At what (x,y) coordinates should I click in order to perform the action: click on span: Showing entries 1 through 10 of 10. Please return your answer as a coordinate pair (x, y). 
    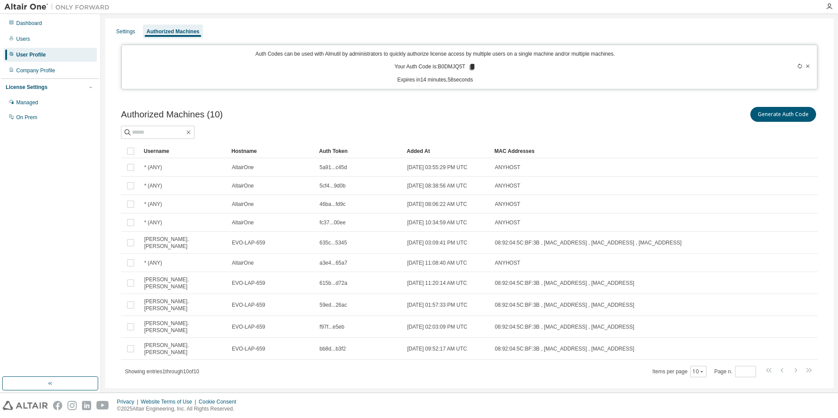
    Looking at the image, I should click on (162, 372).